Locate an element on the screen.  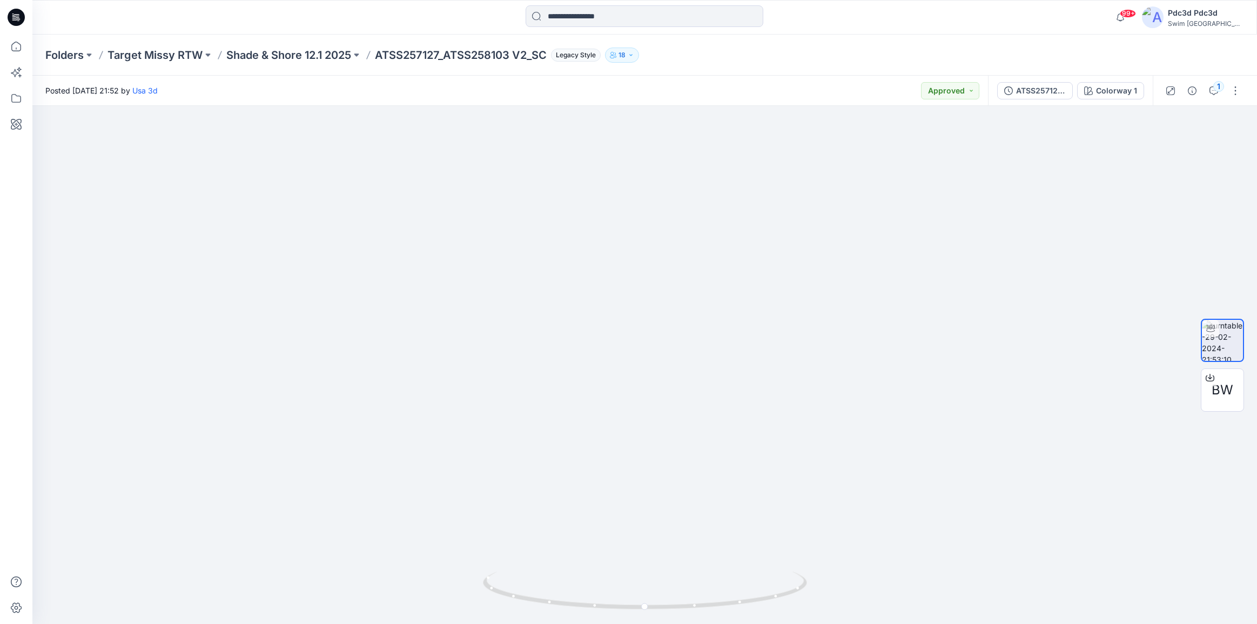
div: 1 is located at coordinates (1219, 86).